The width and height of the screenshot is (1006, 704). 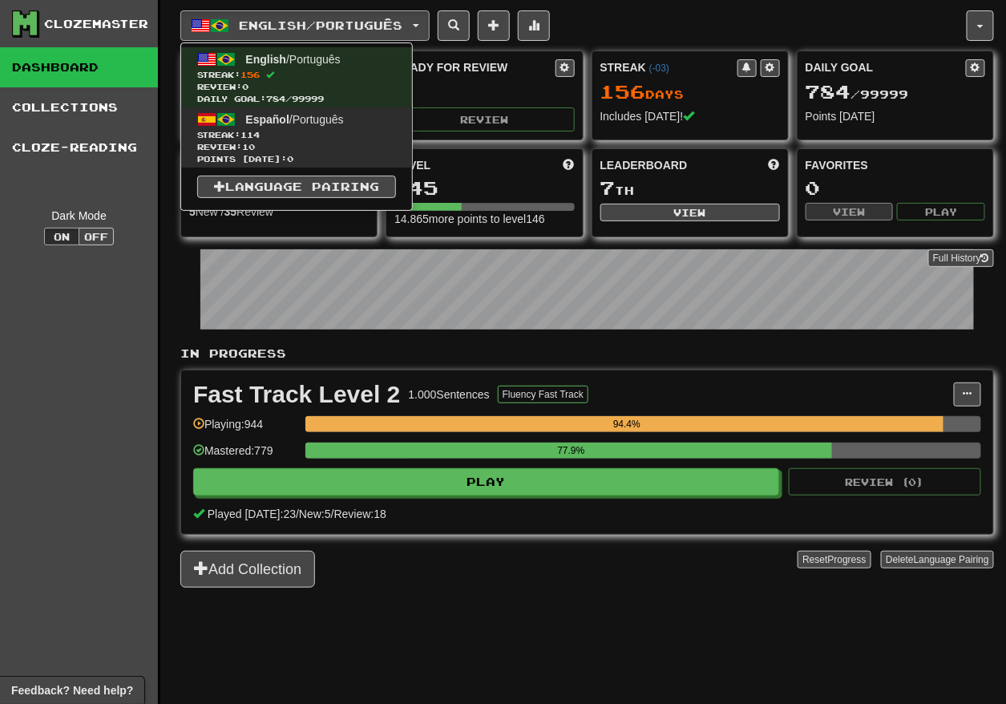 What do you see at coordinates (895, 165) in the screenshot?
I see `div: Favorites` at bounding box center [895, 165].